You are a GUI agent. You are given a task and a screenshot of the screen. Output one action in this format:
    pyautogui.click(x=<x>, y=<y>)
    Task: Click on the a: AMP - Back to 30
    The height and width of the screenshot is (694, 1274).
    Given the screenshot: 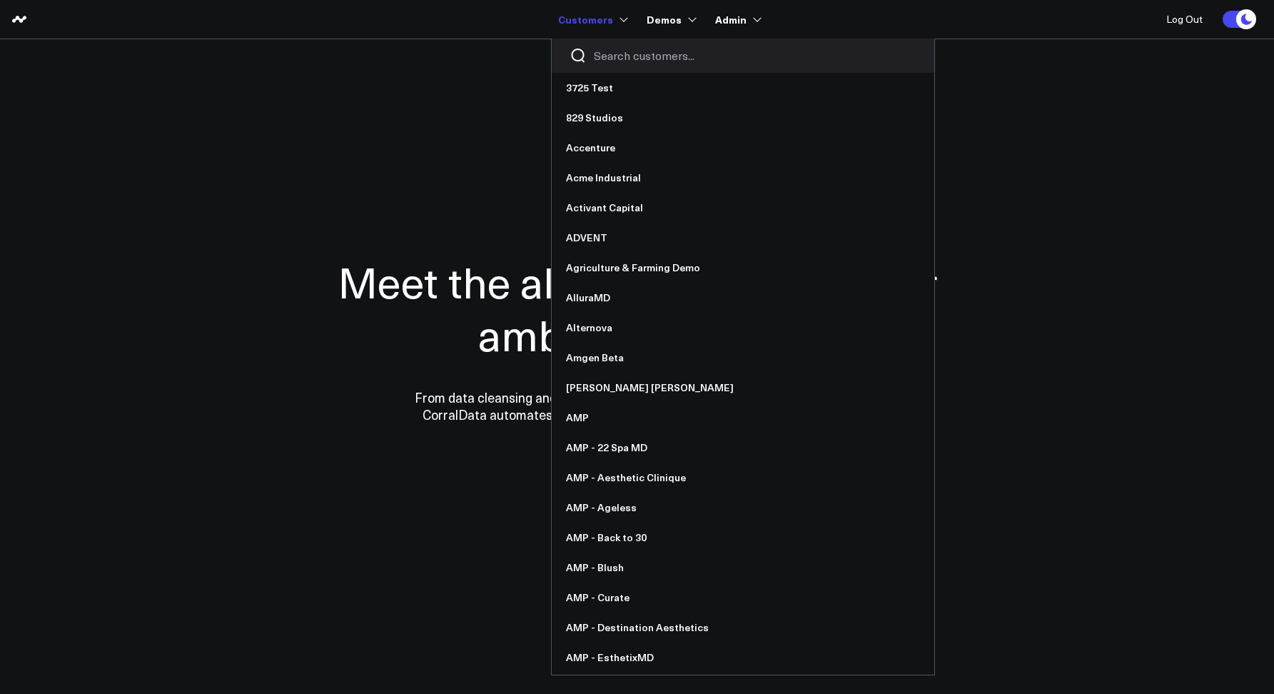 What is the action you would take?
    pyautogui.click(x=743, y=537)
    